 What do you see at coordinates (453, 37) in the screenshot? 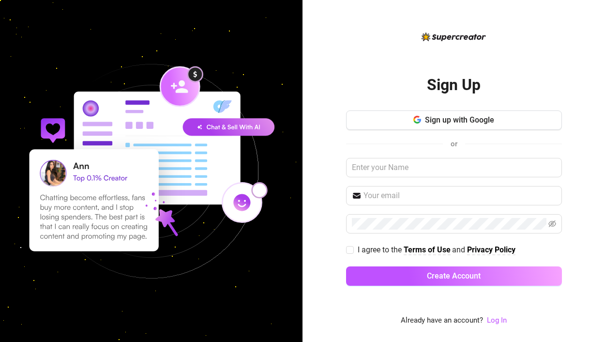
I see `img: logo-BBDzfeDw.svg` at bounding box center [453, 37].